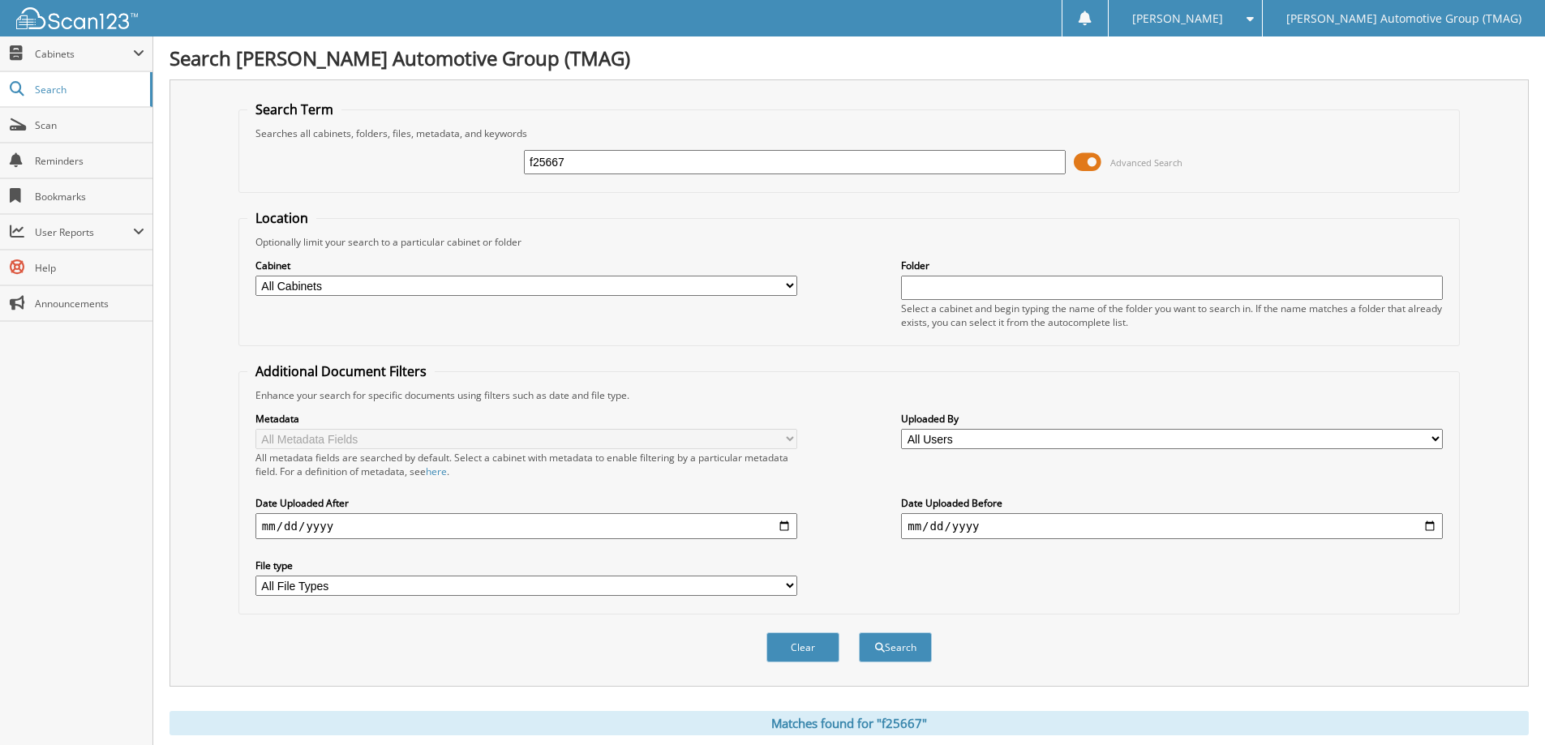 This screenshot has height=745, width=1545. I want to click on span: Cabinets, so click(84, 54).